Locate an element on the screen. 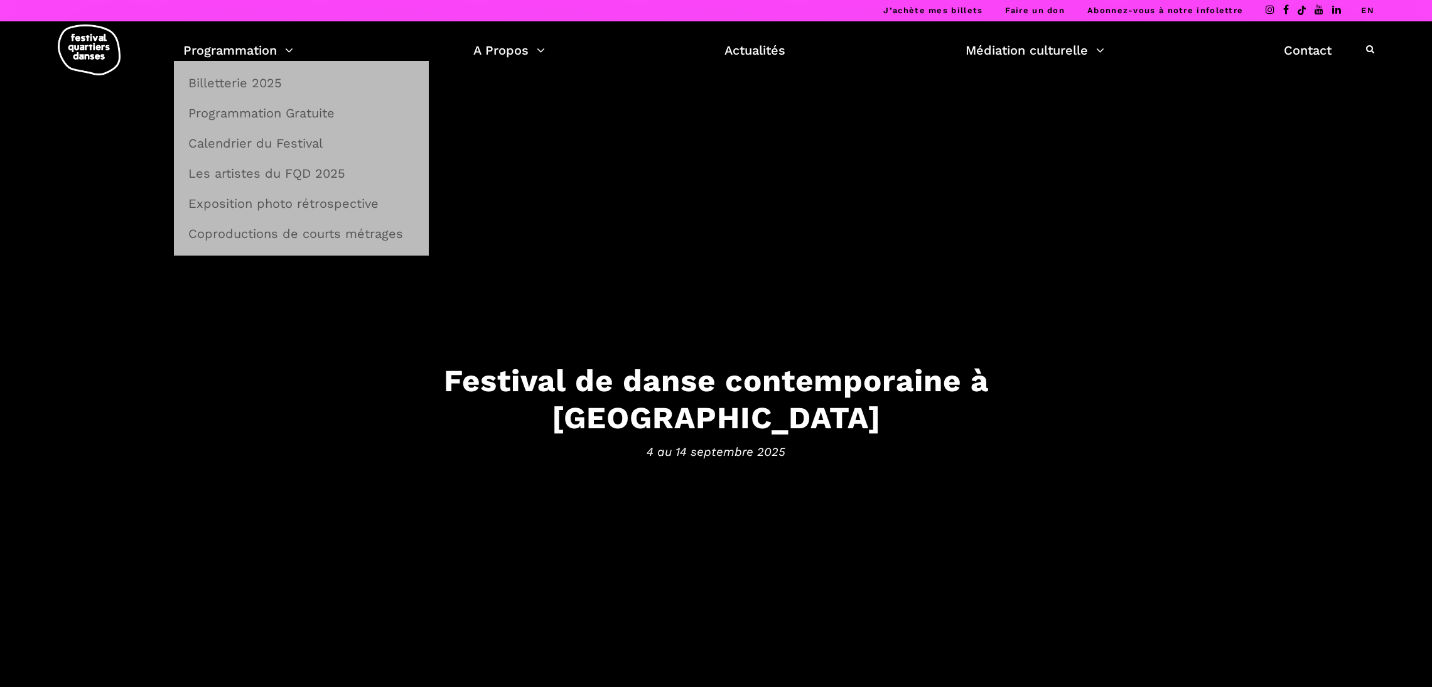 This screenshot has height=687, width=1432. a: Abonnez-vous à notre infolettre is located at coordinates (1165, 10).